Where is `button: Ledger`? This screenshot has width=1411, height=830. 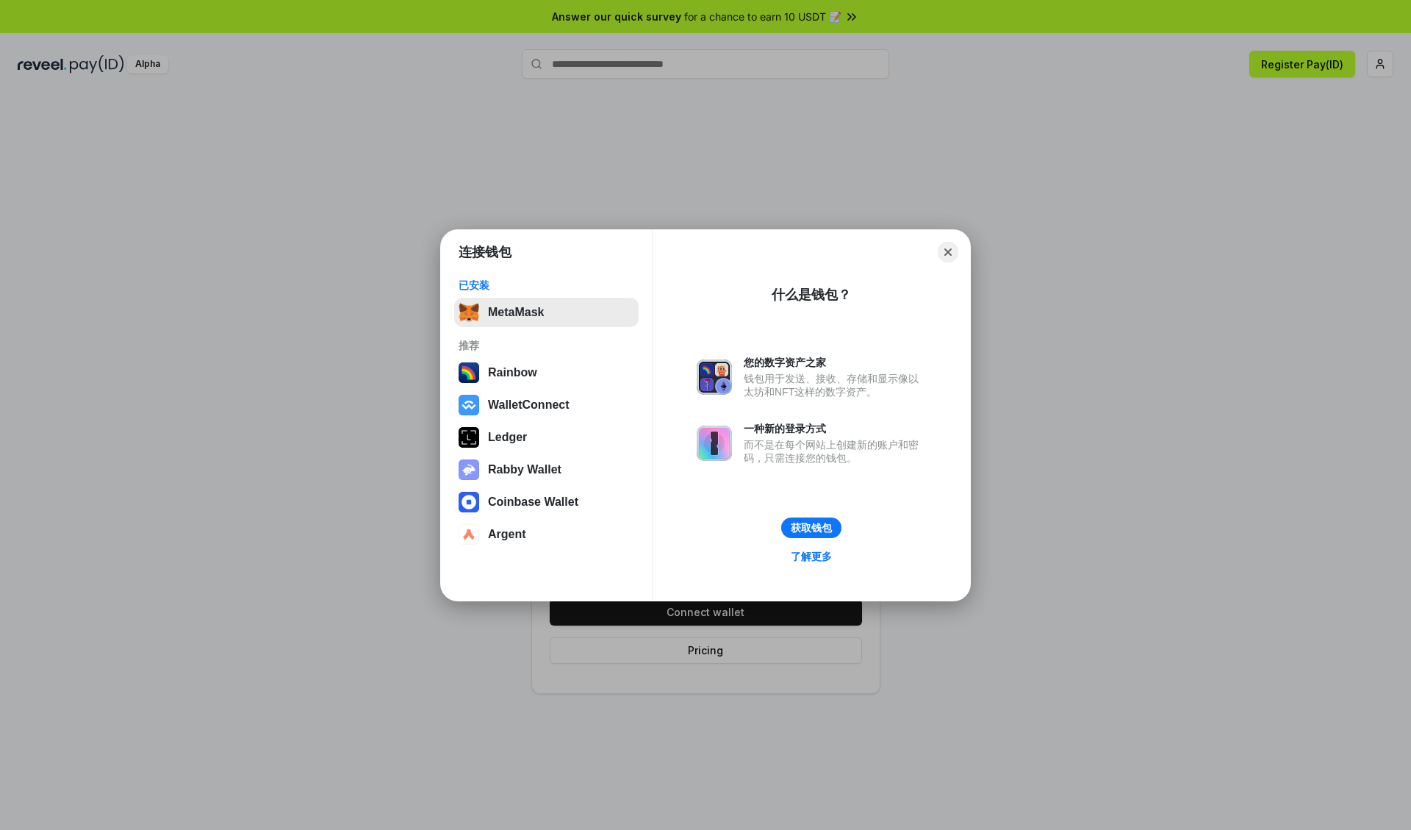 button: Ledger is located at coordinates (546, 437).